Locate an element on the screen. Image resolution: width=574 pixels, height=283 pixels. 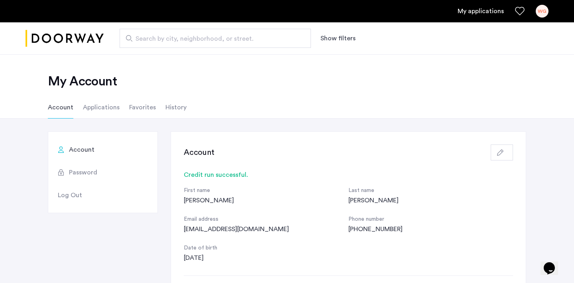
span: Account is located at coordinates (82, 149).